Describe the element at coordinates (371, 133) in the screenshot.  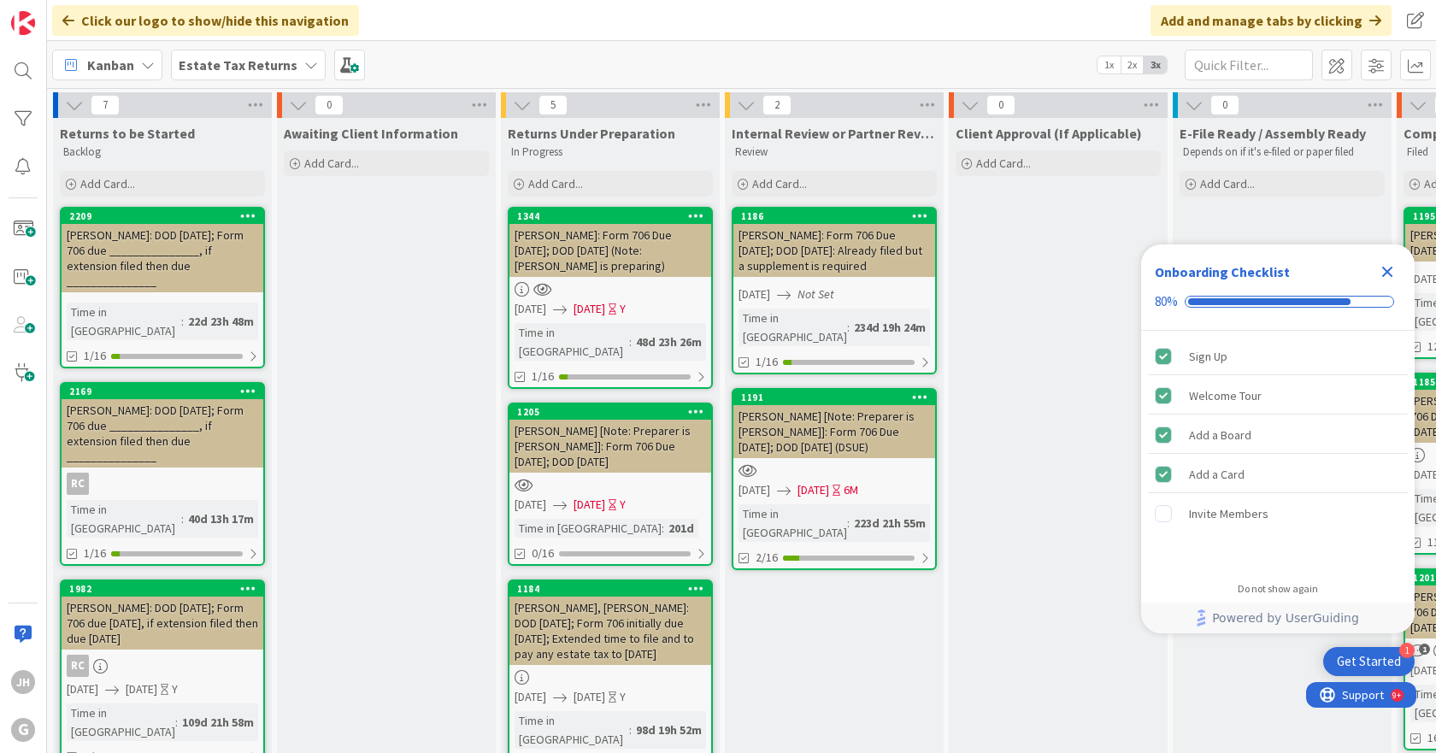
I see `span: Awaiting Client Information` at that location.